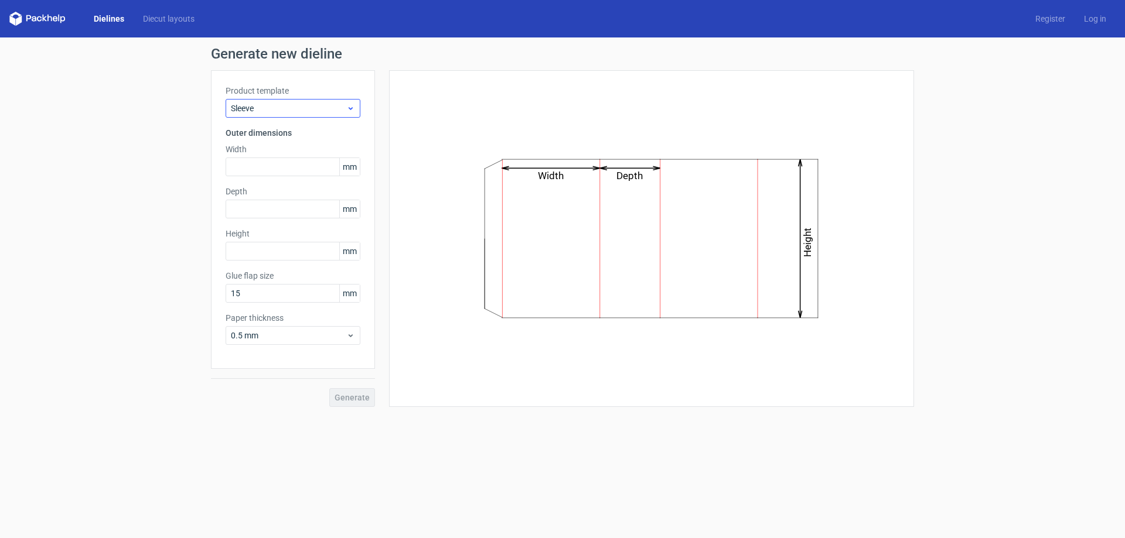 This screenshot has width=1125, height=538. I want to click on a: Register, so click(1050, 19).